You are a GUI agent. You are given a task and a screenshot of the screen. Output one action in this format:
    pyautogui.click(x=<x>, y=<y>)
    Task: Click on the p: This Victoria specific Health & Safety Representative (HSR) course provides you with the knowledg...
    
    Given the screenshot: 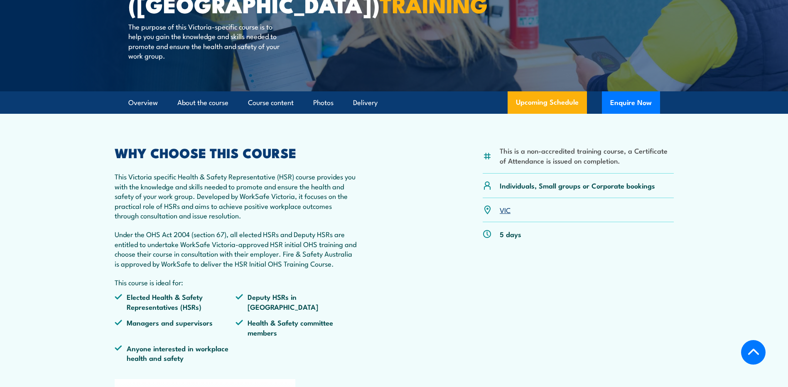 What is the action you would take?
    pyautogui.click(x=236, y=196)
    